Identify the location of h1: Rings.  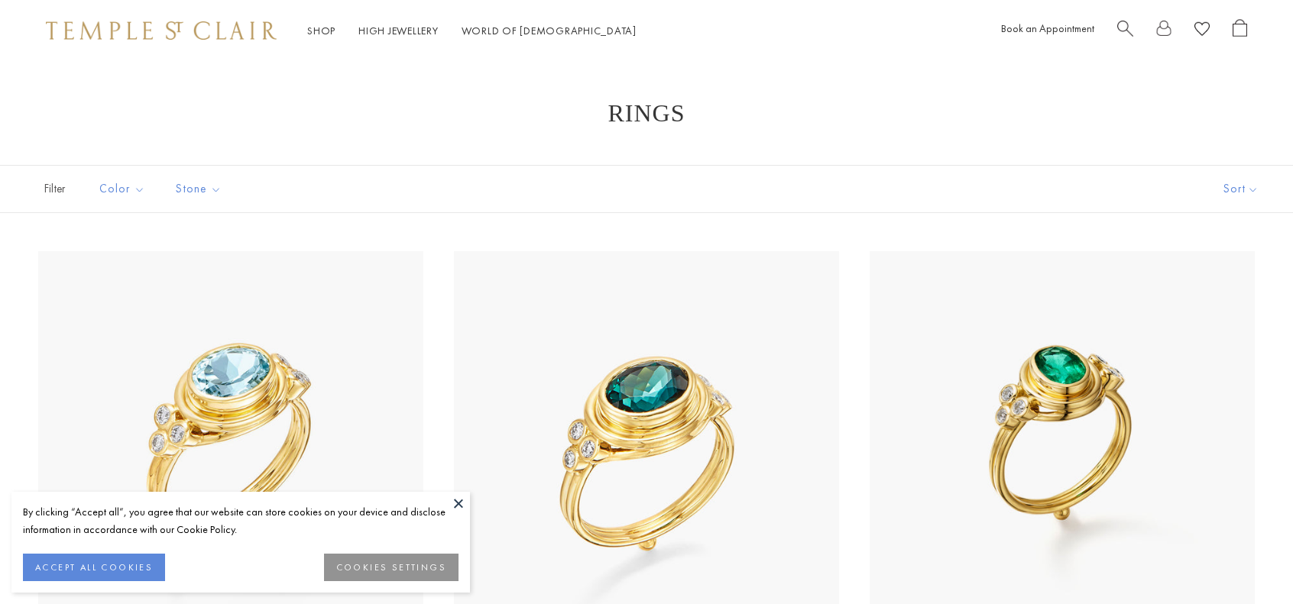
(646, 113).